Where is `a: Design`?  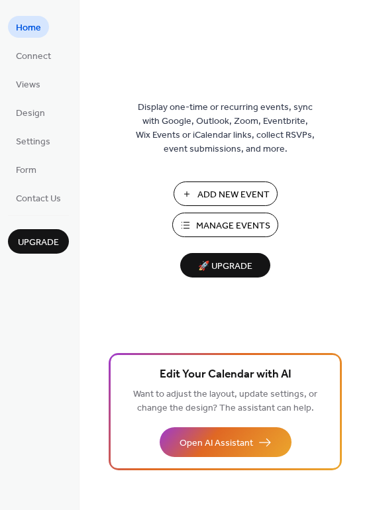
a: Design is located at coordinates (30, 112).